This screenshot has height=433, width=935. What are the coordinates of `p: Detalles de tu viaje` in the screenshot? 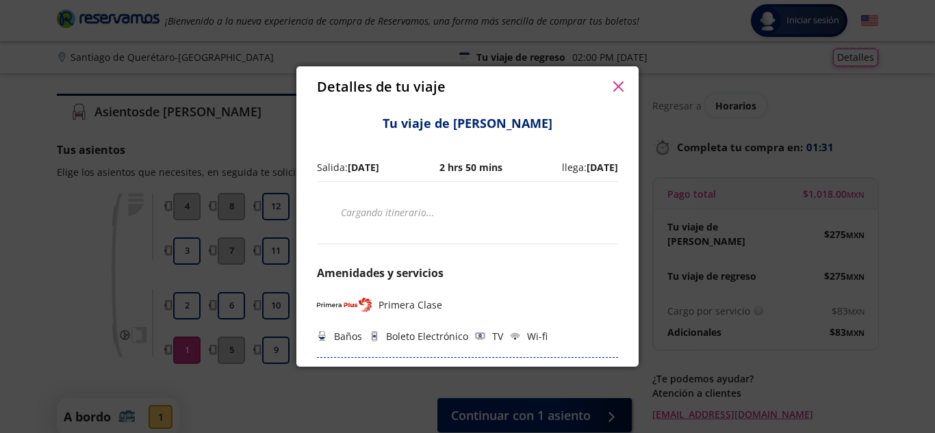 It's located at (381, 87).